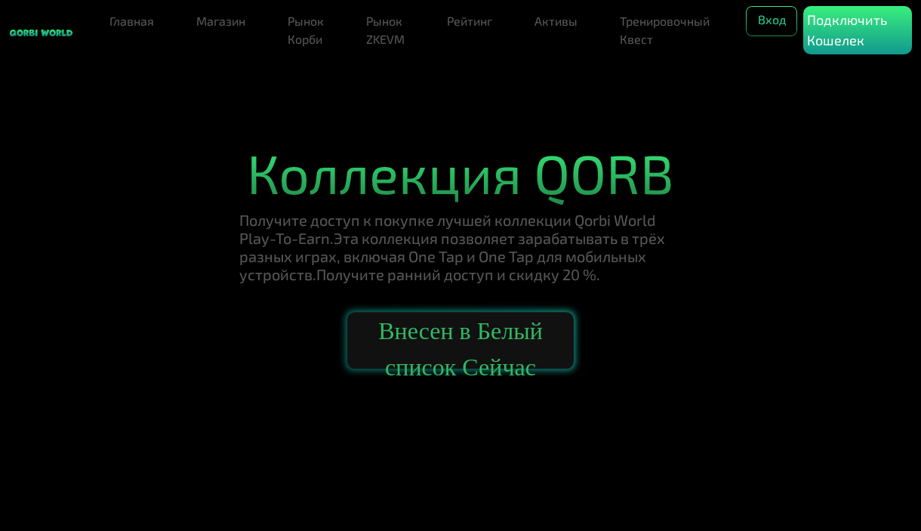 This screenshot has height=531, width=921. I want to click on img: липкий бренд-логотип, so click(41, 32).